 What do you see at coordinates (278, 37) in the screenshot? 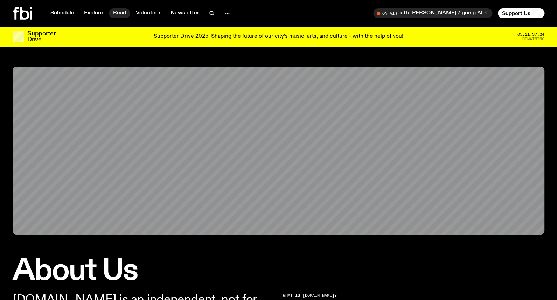
I see `p: Supporter Drive 2025: Shaping the future of our city’s music, arts, and culture - with the help o...` at bounding box center [278, 37].